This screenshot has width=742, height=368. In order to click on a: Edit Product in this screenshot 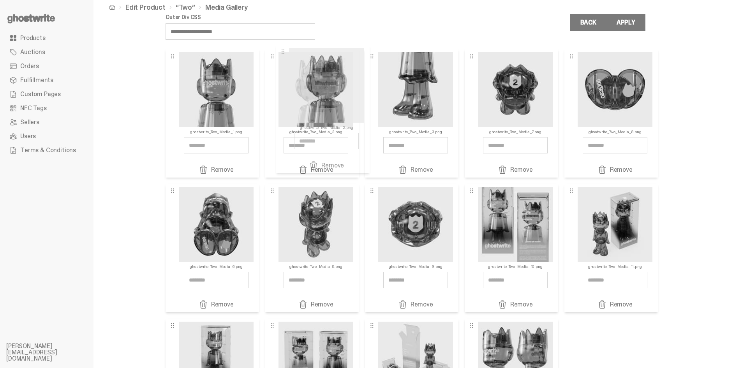, I will do `click(145, 7)`.